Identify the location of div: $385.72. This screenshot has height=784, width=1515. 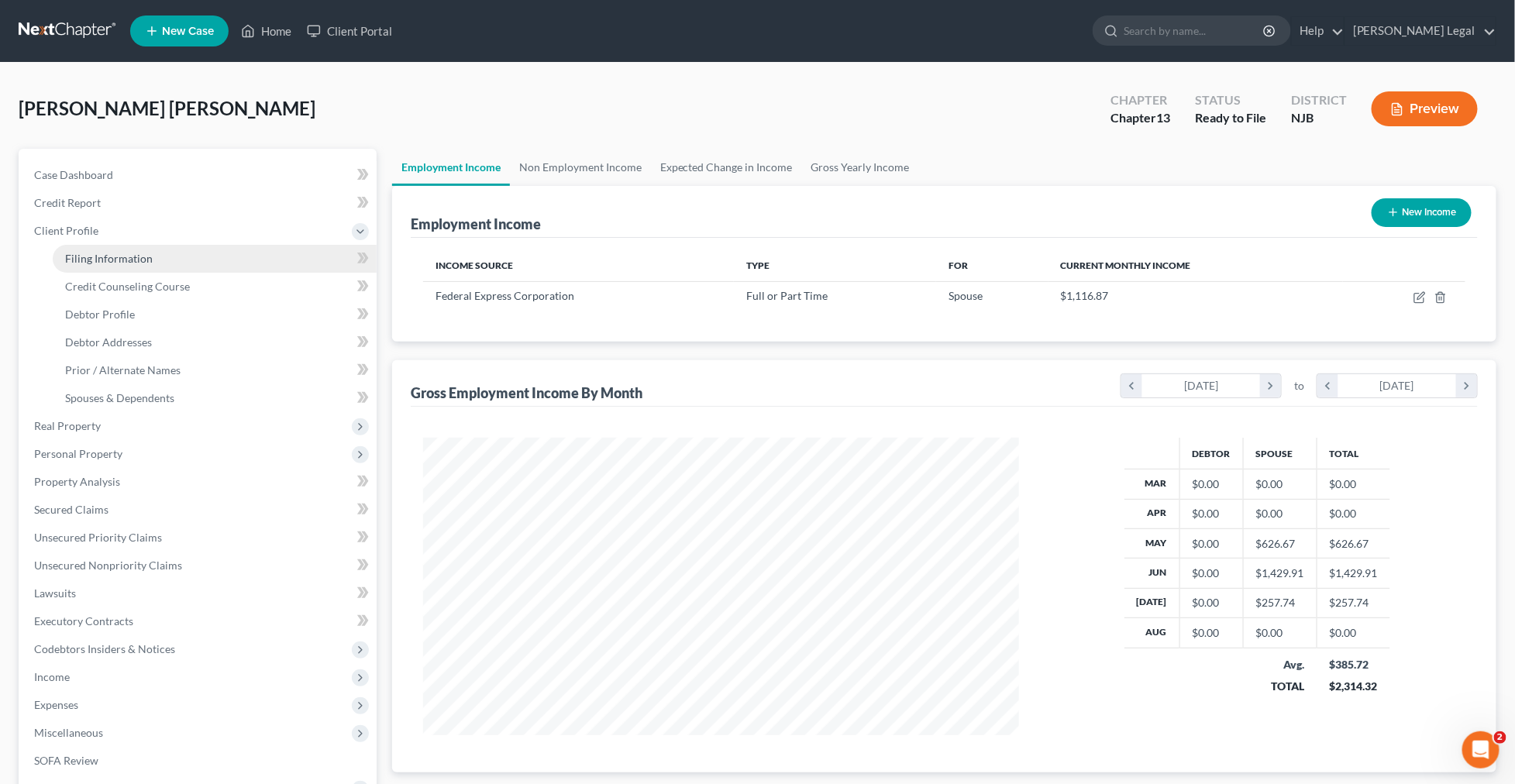
(1353, 665).